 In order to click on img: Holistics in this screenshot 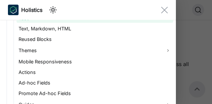, I will do `click(13, 10)`.